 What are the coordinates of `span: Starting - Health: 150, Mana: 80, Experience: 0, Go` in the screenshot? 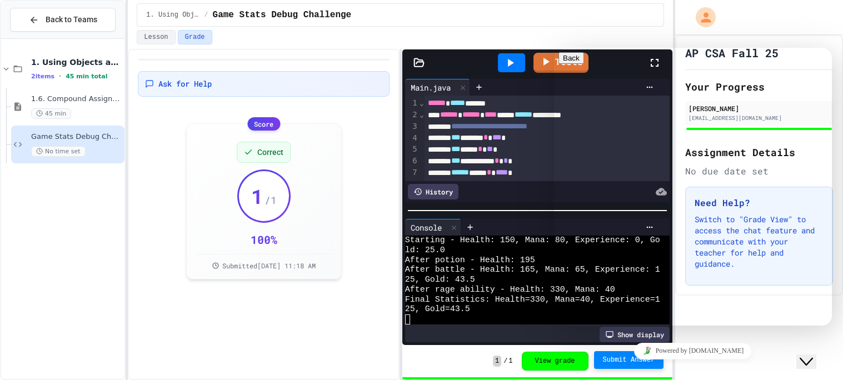 It's located at (532, 241).